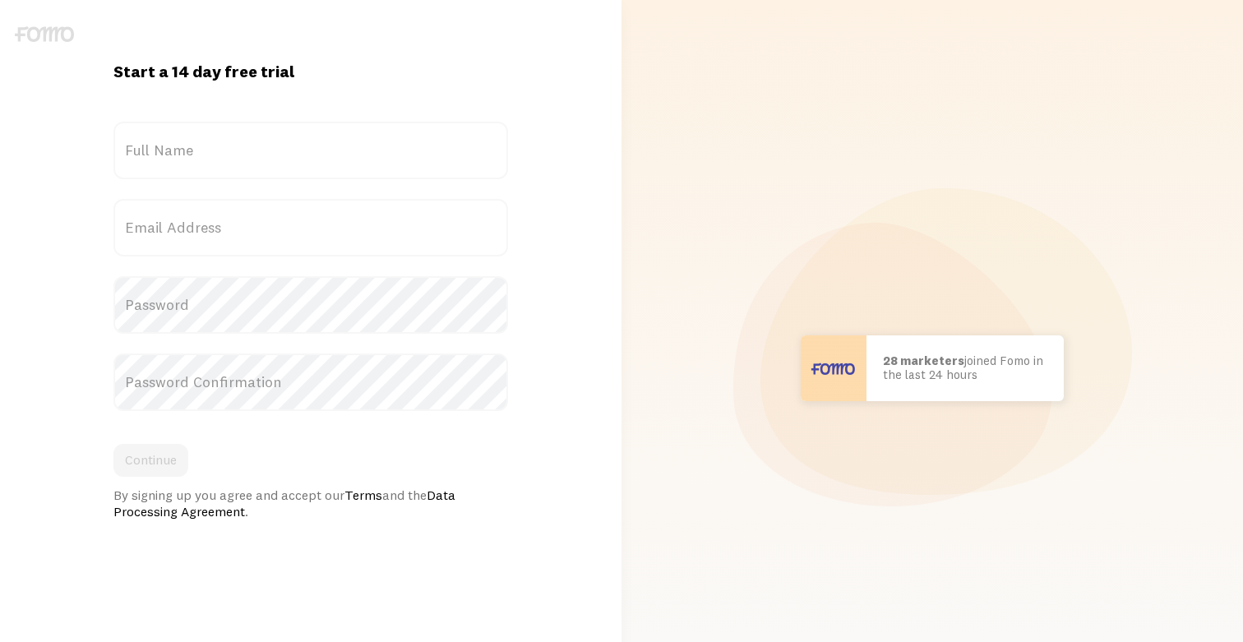  I want to click on a: Data Processing Agreement, so click(284, 503).